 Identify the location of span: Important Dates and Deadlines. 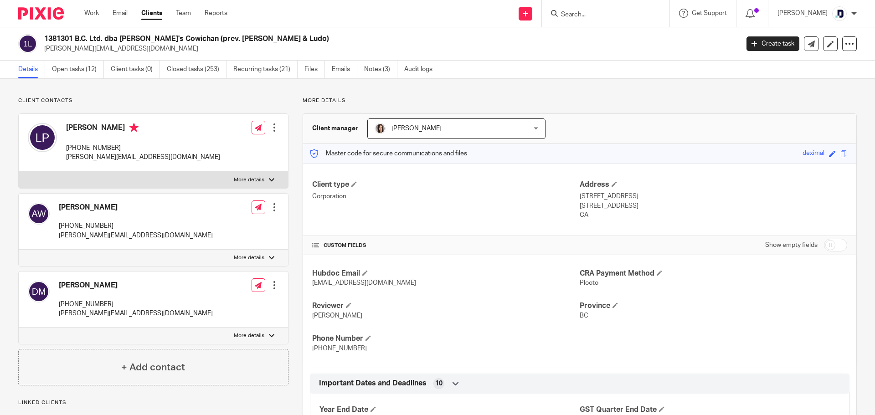
(373, 383).